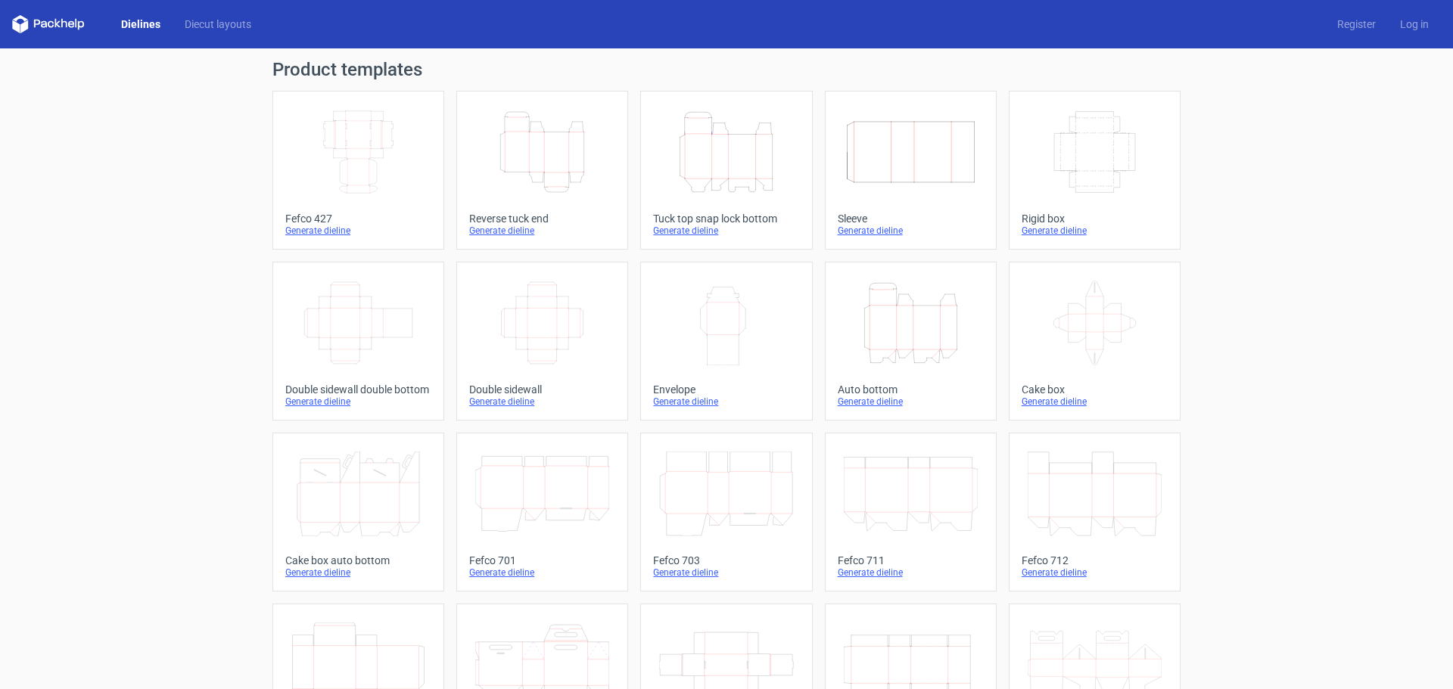 The image size is (1453, 689). I want to click on div: Fefco 701, so click(542, 561).